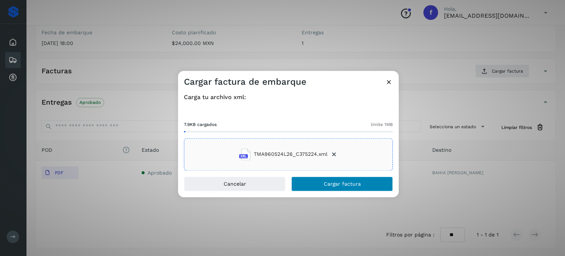 The image size is (565, 256). I want to click on span: TMA960524L26_C375224.xml, so click(290, 154).